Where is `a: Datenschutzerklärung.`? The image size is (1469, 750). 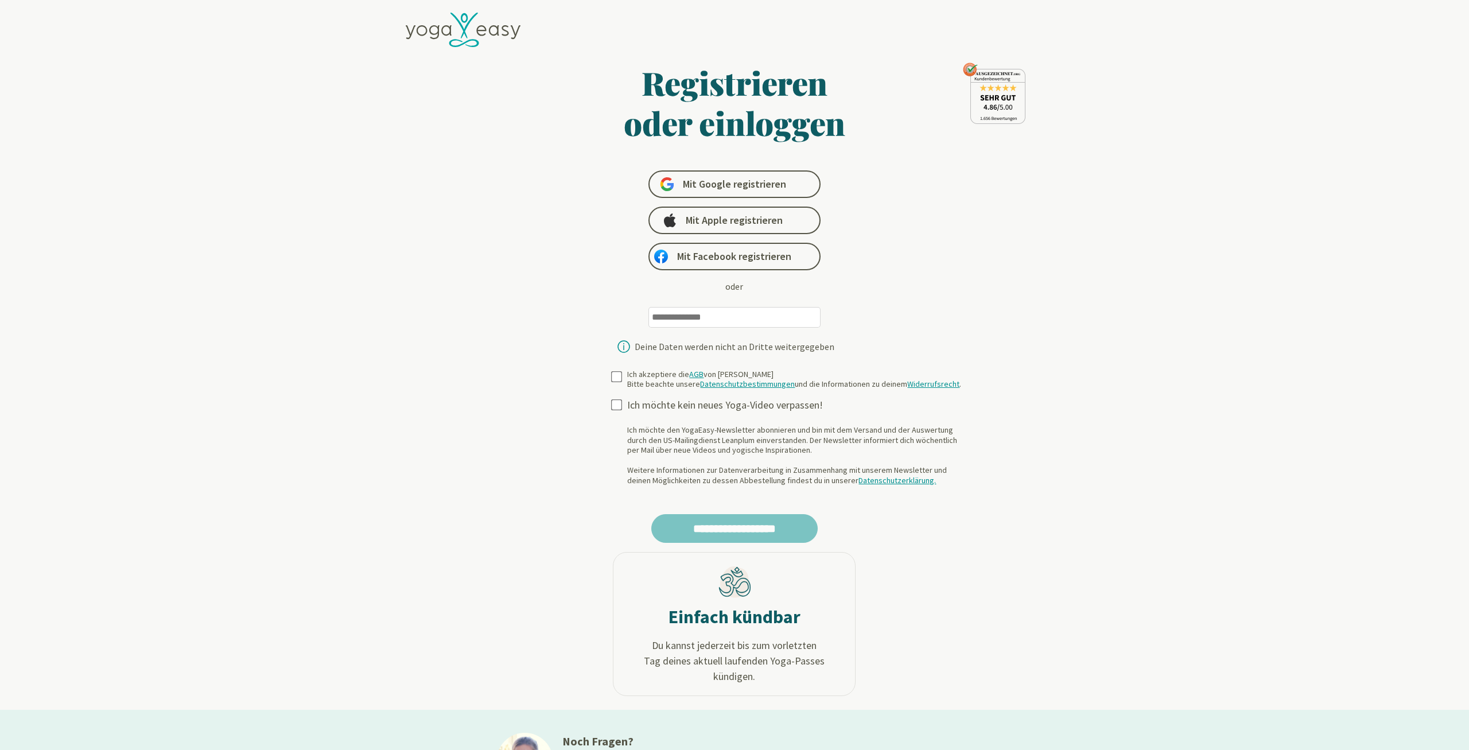 a: Datenschutzerklärung. is located at coordinates (897, 480).